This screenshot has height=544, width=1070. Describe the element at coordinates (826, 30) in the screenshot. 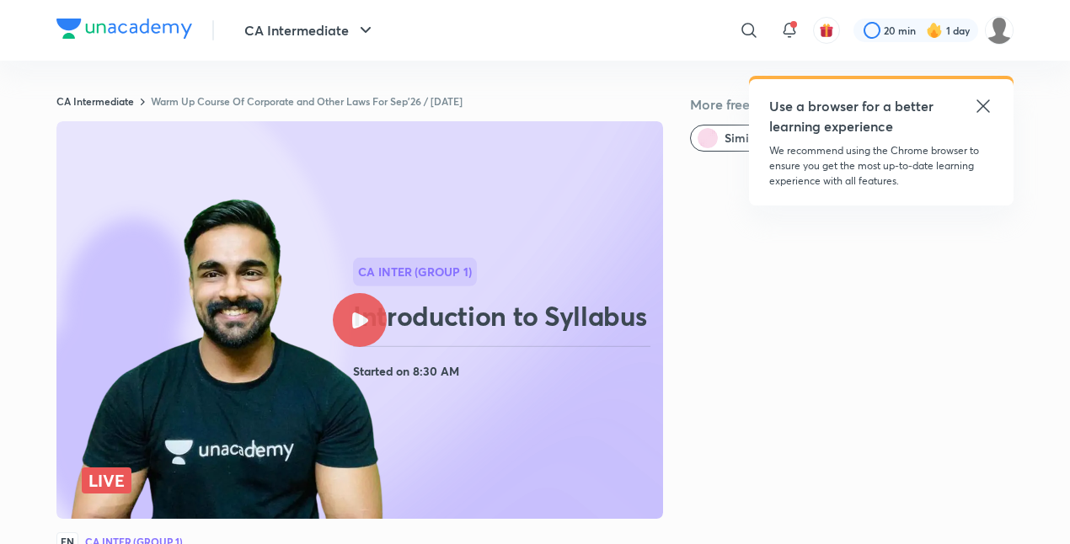

I see `img: avatar` at that location.